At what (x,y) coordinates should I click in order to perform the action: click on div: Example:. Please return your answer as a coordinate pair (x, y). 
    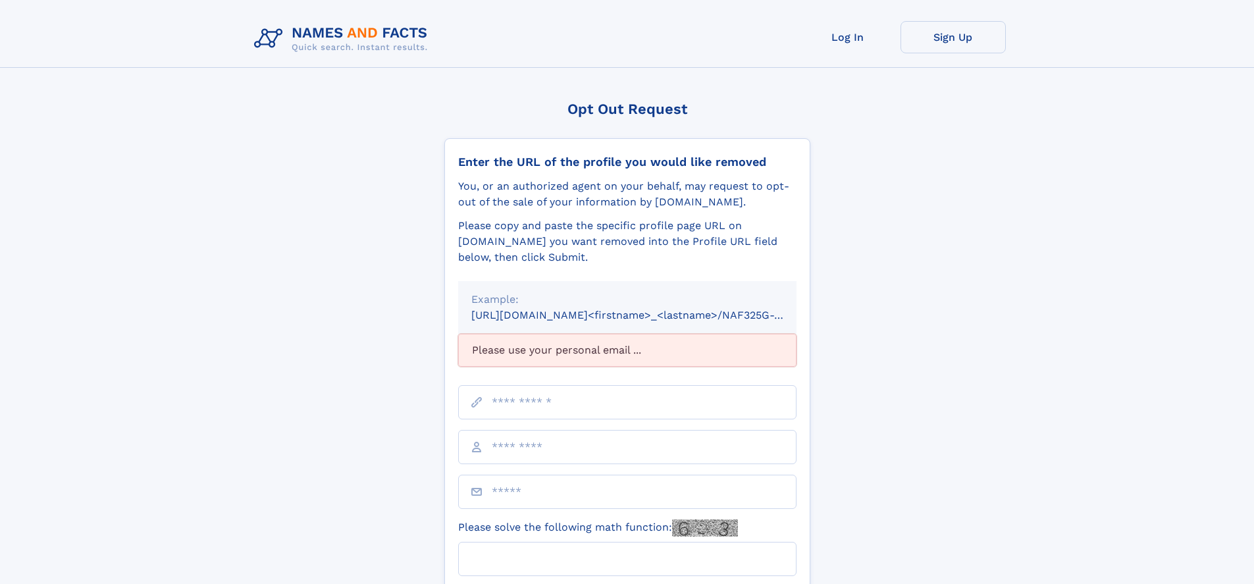
    Looking at the image, I should click on (628, 300).